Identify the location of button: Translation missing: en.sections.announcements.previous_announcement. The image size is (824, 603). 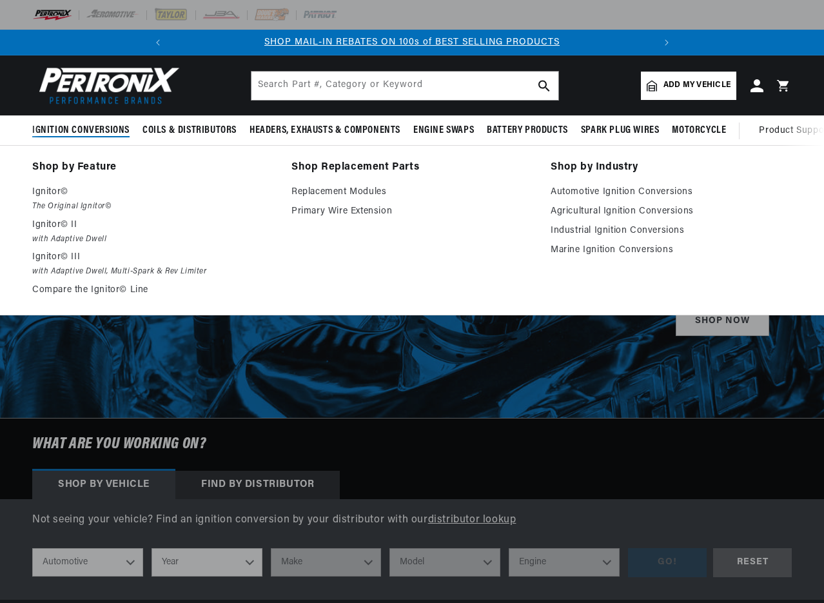
(158, 43).